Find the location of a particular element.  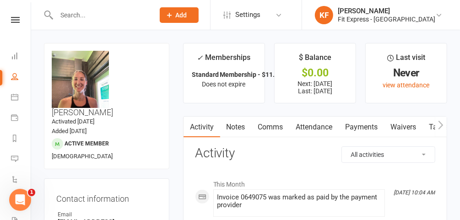

div: Email is located at coordinates (107, 215).